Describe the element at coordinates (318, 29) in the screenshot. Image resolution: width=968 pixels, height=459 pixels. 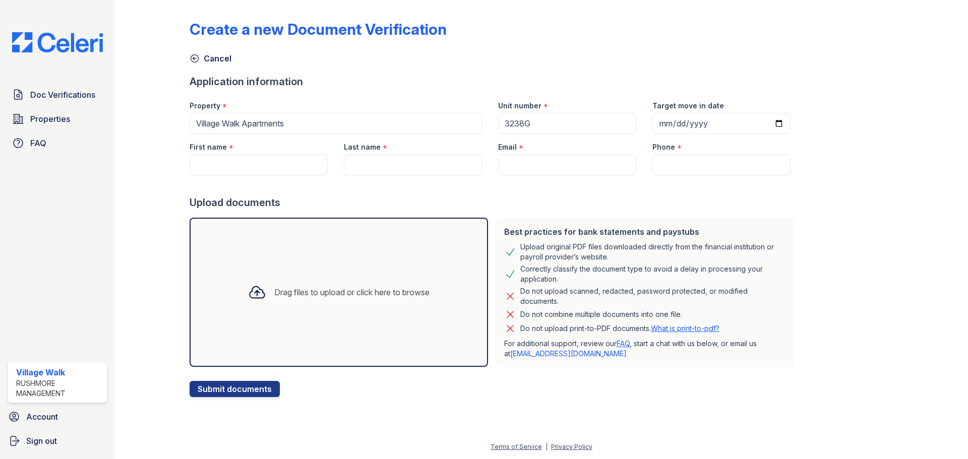
I see `div: Create a new Document Verification` at that location.